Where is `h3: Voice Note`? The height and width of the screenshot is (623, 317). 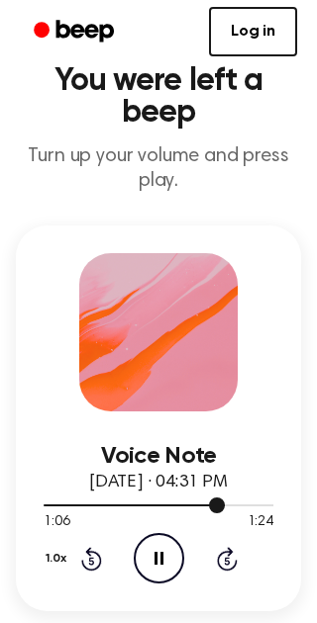
h3: Voice Note is located at coordinates (158, 456).